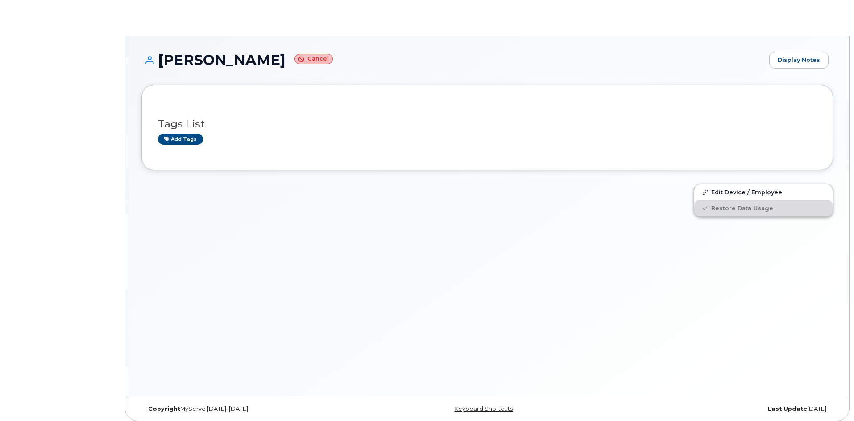 This screenshot has height=421, width=854. I want to click on small: Cancel, so click(314, 59).